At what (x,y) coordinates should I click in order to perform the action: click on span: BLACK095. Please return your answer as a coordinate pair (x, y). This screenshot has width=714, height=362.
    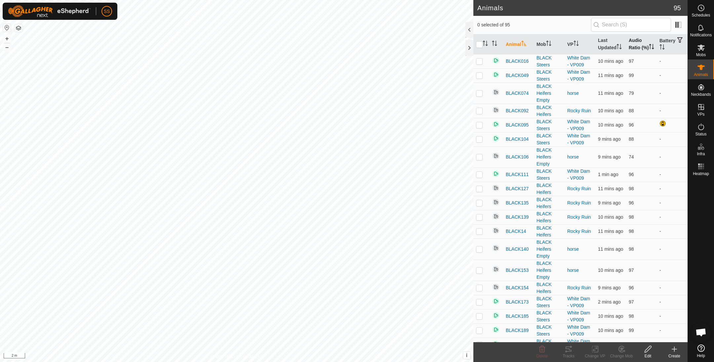
    Looking at the image, I should click on (517, 125).